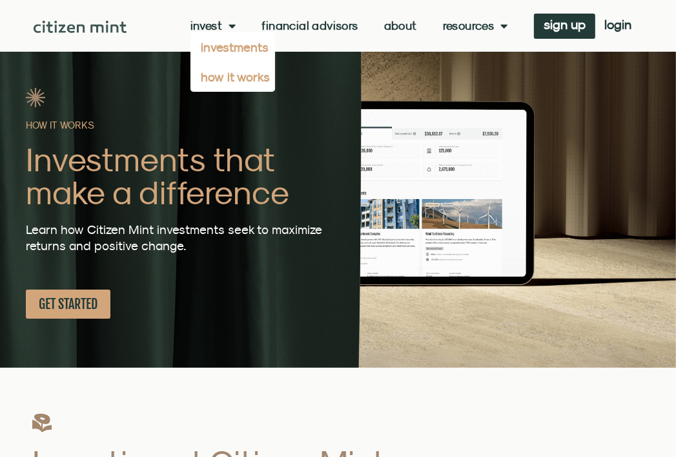 The width and height of the screenshot is (676, 457). I want to click on a: sign up, so click(564, 26).